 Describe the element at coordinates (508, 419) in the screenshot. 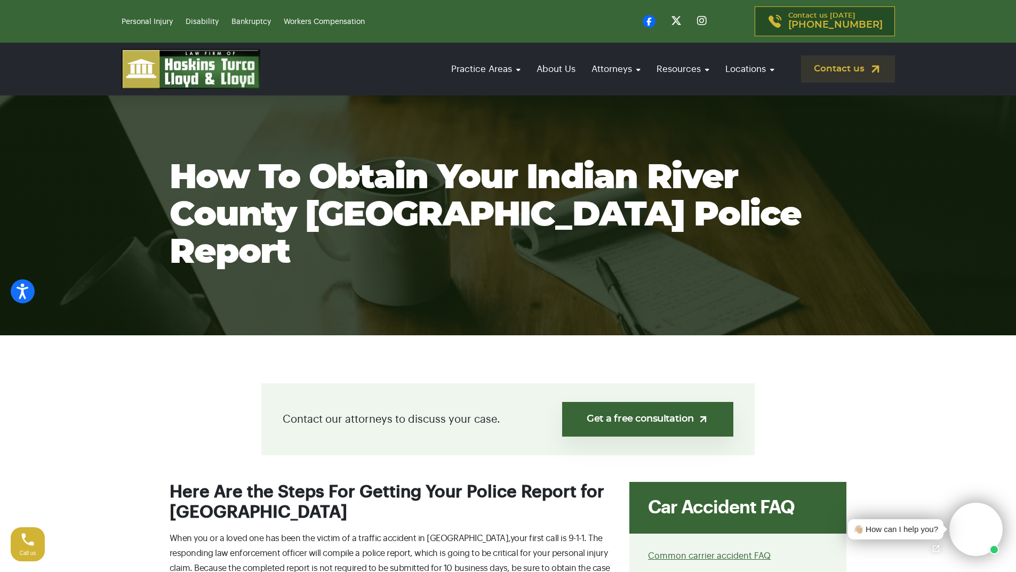

I see `div: Contact our attorneys to discuss your case.` at that location.